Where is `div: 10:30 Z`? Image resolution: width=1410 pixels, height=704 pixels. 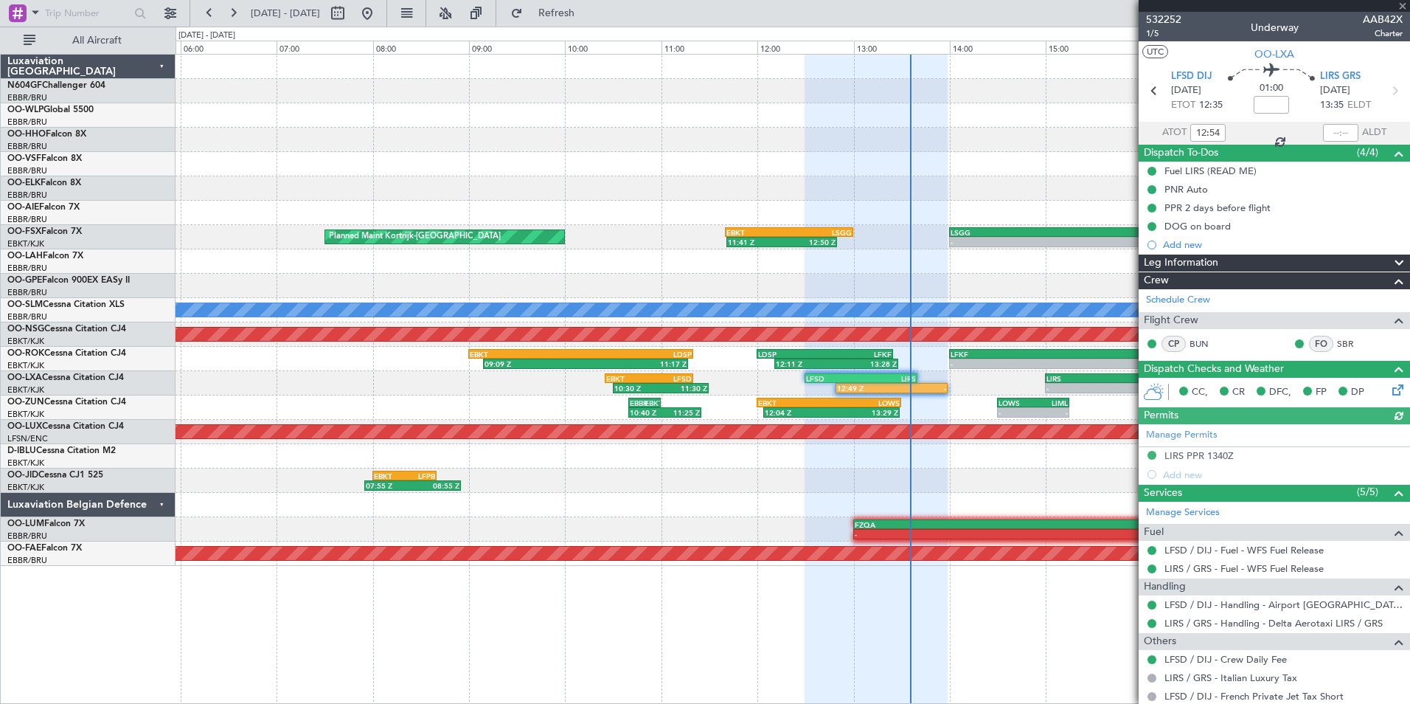
div: 10:30 Z is located at coordinates (637, 388).